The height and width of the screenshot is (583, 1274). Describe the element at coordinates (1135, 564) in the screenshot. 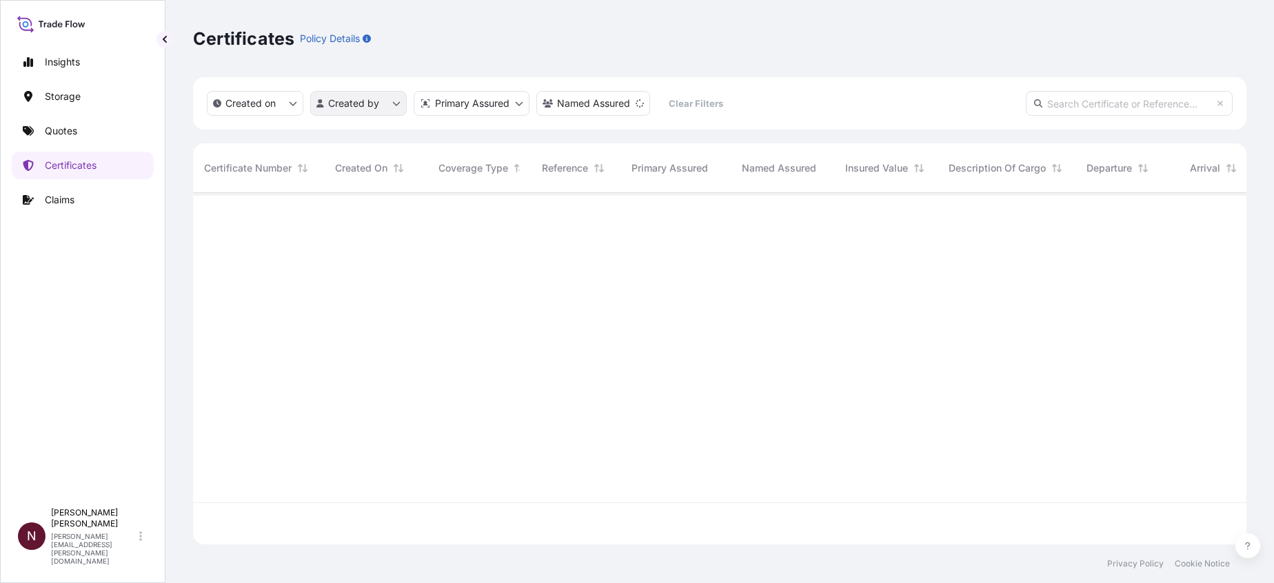

I see `a: Privacy Policy` at that location.